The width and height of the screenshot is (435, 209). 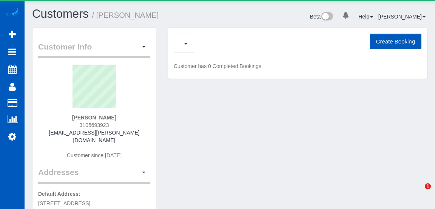 I want to click on span: 3105693923, so click(x=94, y=125).